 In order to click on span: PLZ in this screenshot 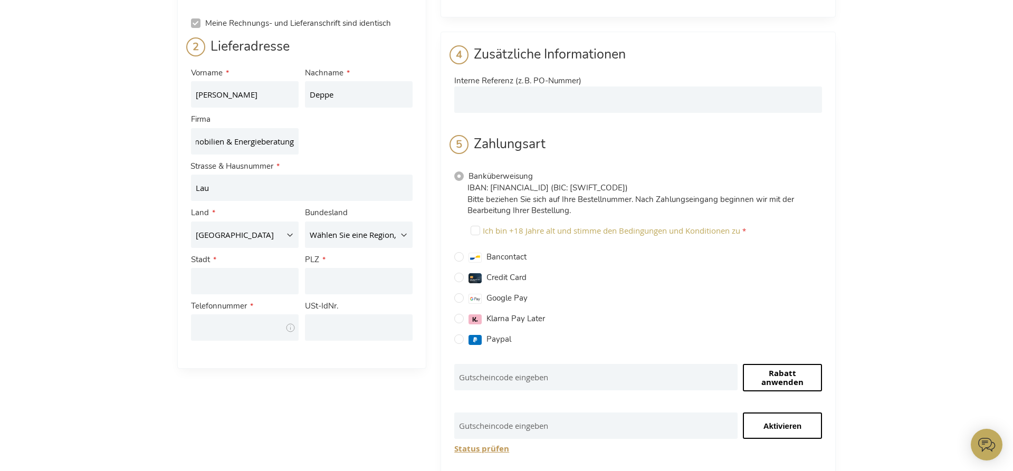, I will do `click(312, 260)`.